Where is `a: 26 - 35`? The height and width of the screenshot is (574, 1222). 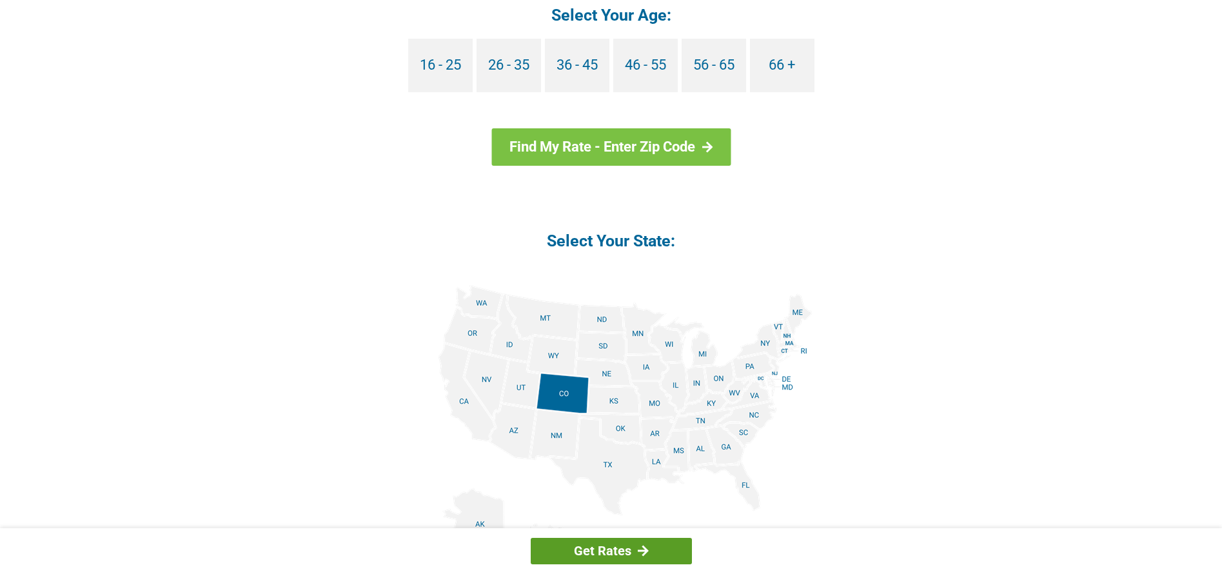
a: 26 - 35 is located at coordinates (509, 65).